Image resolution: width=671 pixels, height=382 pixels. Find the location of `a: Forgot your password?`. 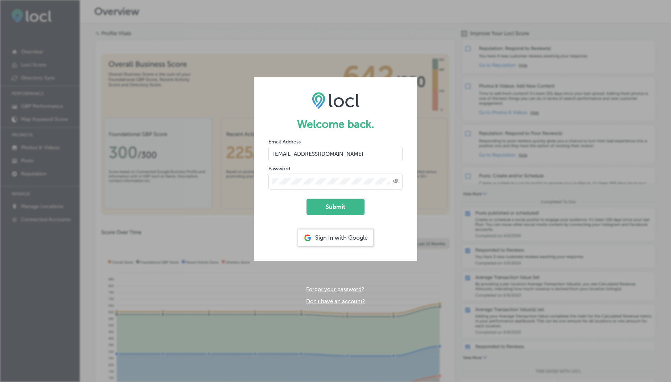

a: Forgot your password? is located at coordinates (335, 289).